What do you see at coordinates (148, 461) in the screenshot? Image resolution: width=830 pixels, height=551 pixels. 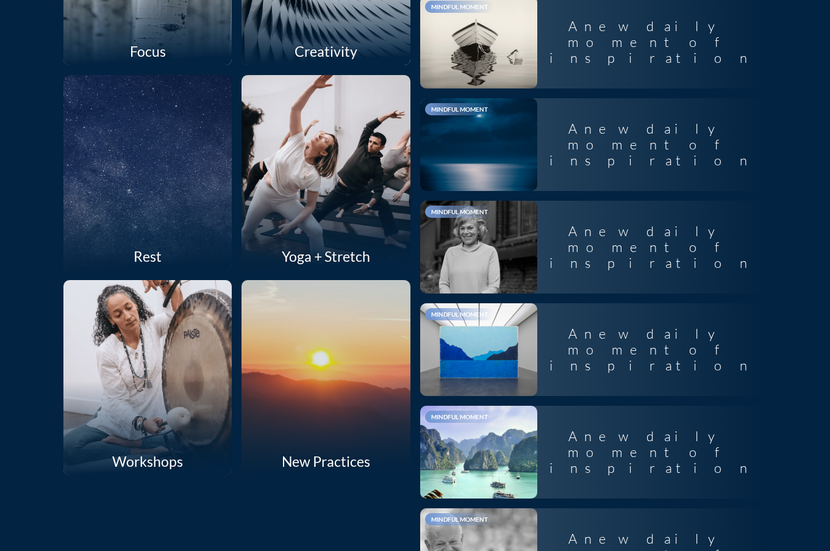 I see `div: Workshops` at bounding box center [148, 461].